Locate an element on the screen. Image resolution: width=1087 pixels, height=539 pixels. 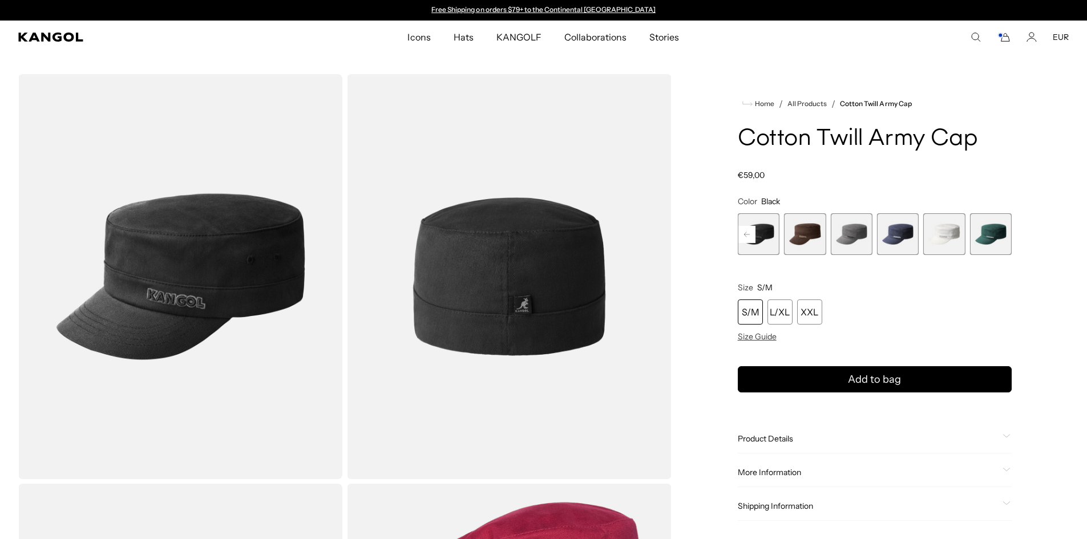
h1: Cotton Twill Army Cap is located at coordinates (875, 139).